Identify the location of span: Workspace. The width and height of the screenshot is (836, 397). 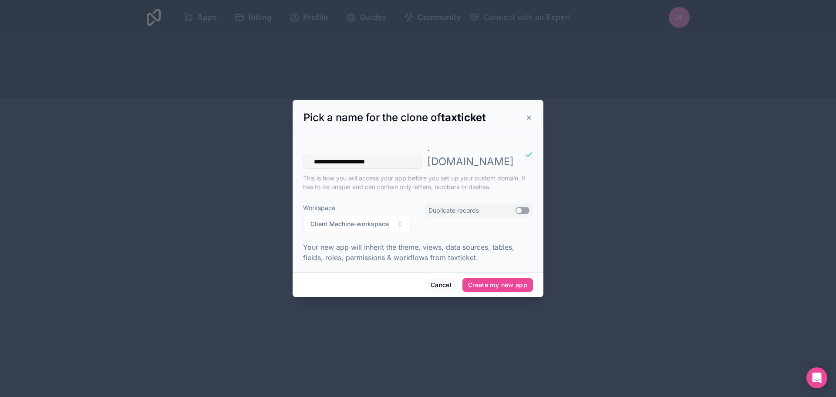
(357, 208).